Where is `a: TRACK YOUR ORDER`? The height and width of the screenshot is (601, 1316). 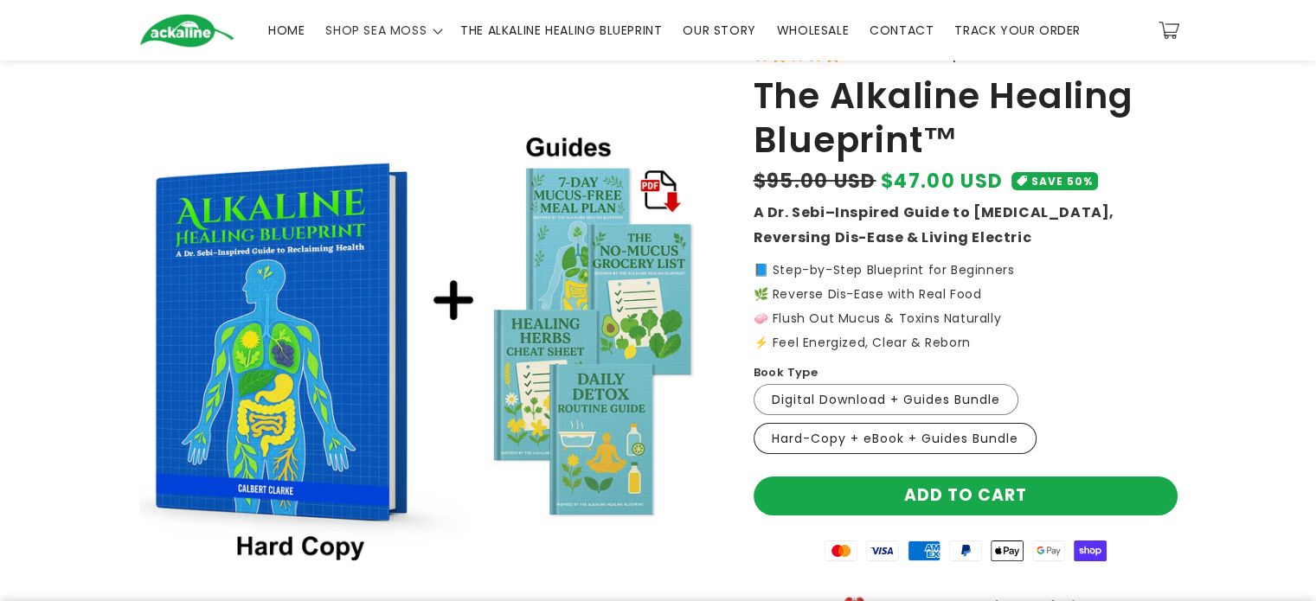 a: TRACK YOUR ORDER is located at coordinates (1017, 30).